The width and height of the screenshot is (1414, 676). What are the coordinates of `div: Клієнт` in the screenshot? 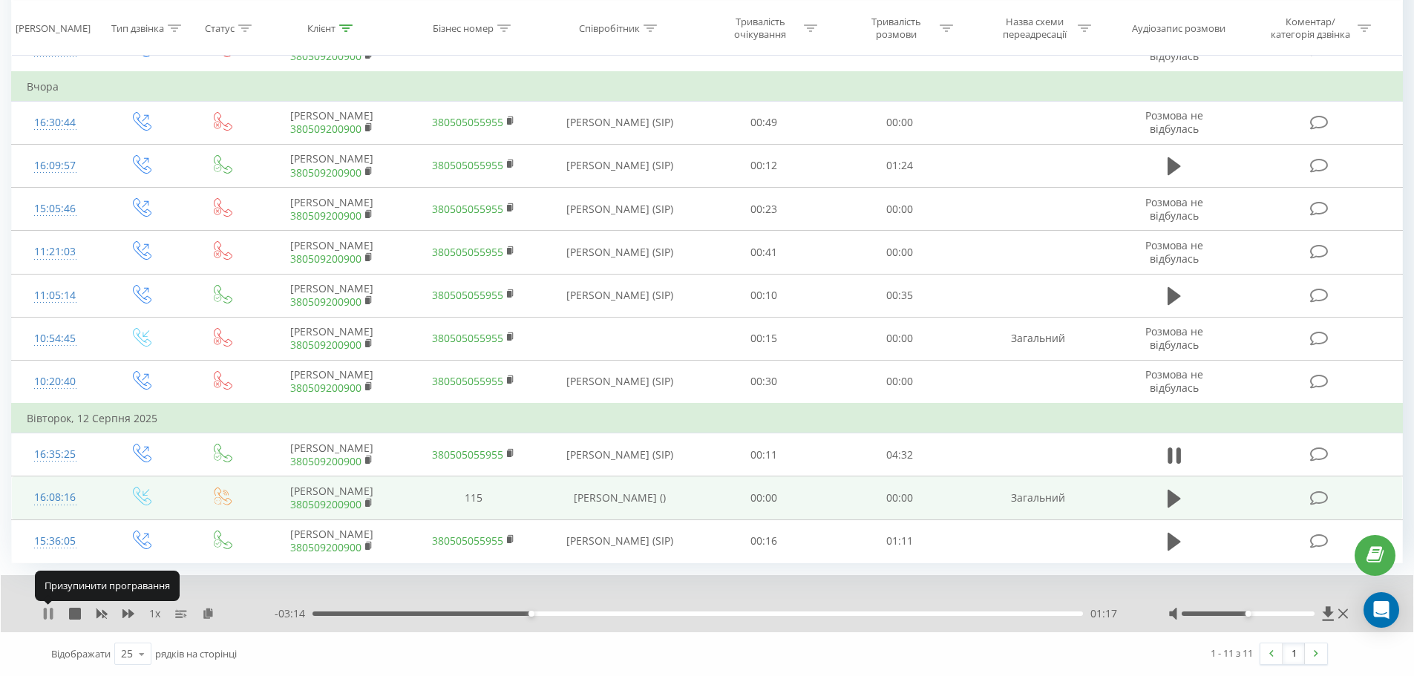 It's located at (321, 27).